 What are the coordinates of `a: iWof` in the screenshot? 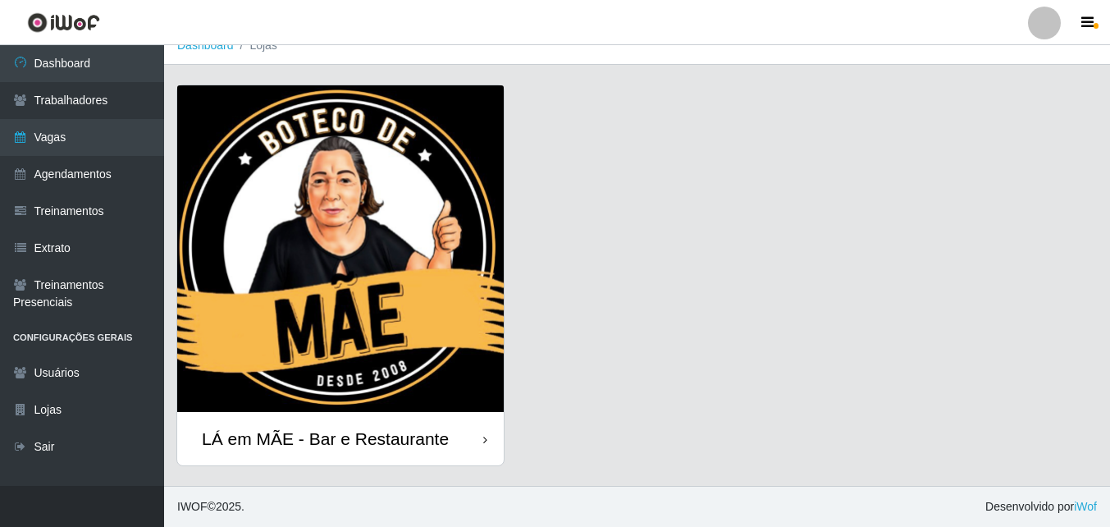 It's located at (1085, 506).